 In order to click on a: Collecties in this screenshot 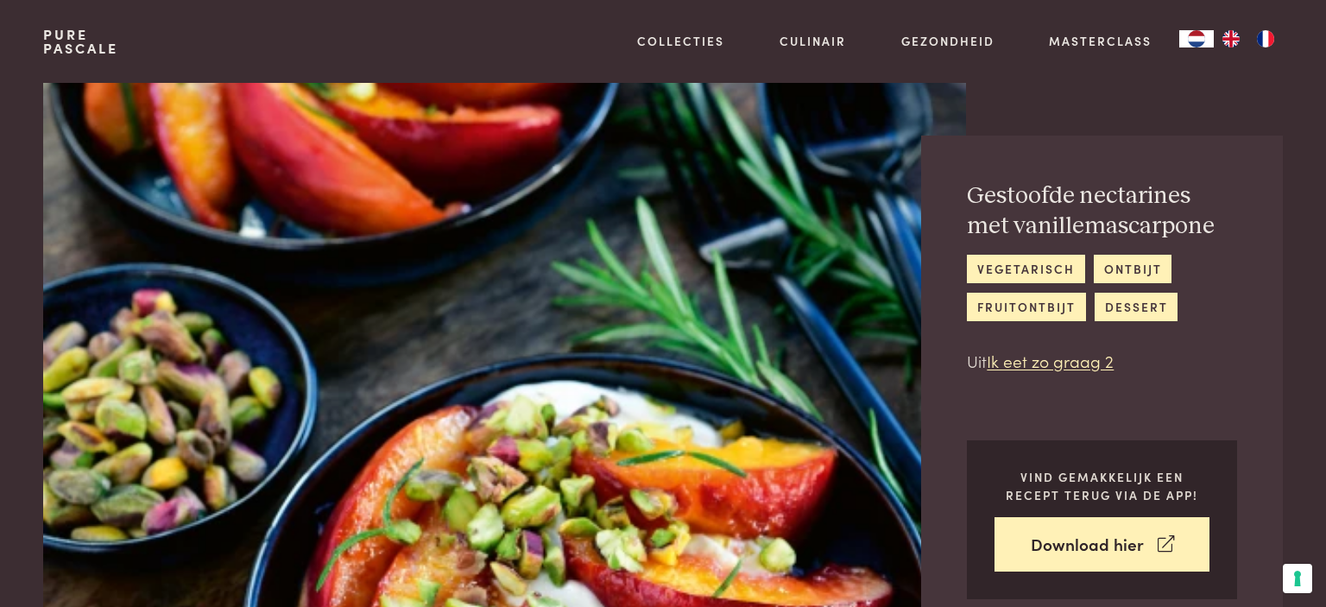, I will do `click(680, 41)`.